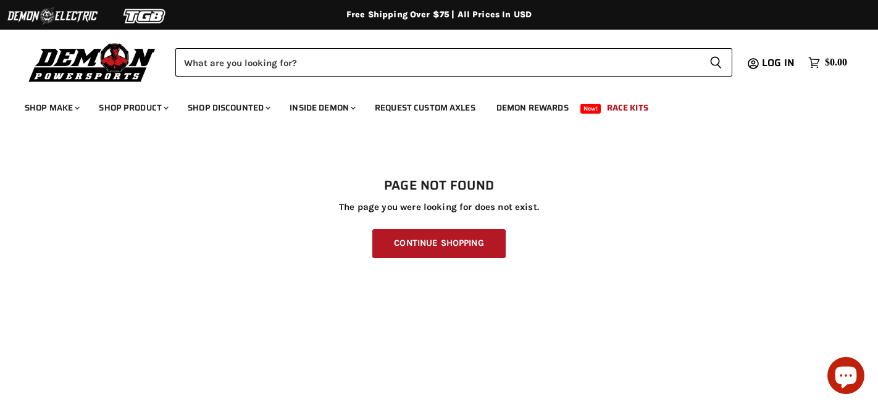 Image resolution: width=878 pixels, height=407 pixels. I want to click on img: TGB Logo 2, so click(145, 16).